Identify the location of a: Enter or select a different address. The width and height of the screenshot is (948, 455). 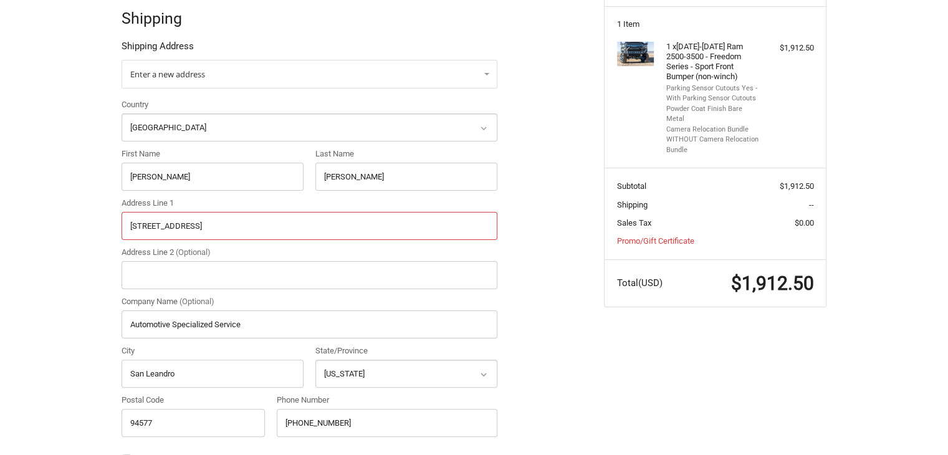
(309, 74).